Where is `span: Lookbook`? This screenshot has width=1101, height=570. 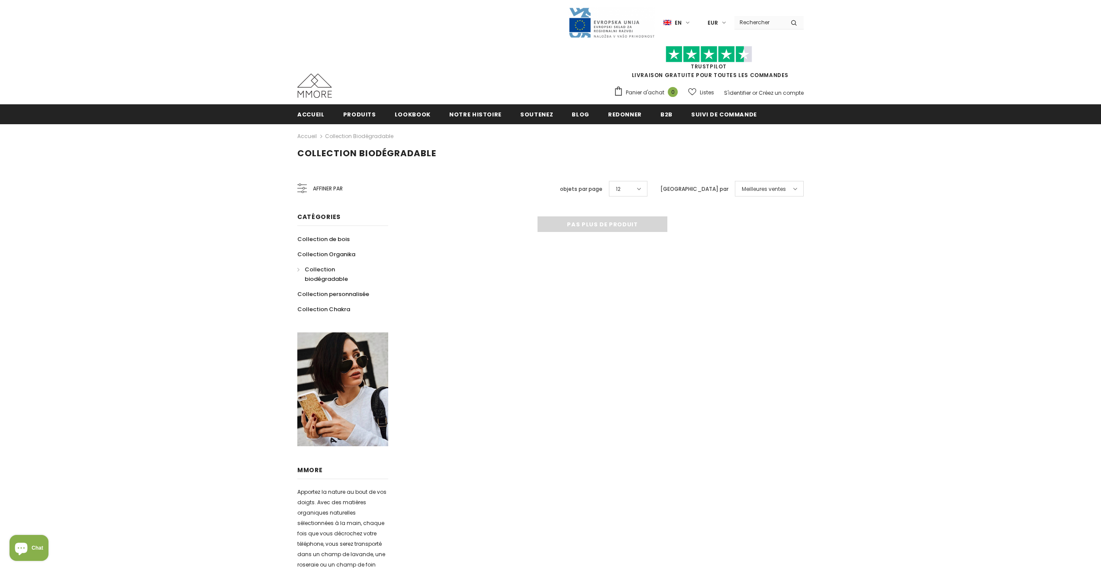
span: Lookbook is located at coordinates (412, 114).